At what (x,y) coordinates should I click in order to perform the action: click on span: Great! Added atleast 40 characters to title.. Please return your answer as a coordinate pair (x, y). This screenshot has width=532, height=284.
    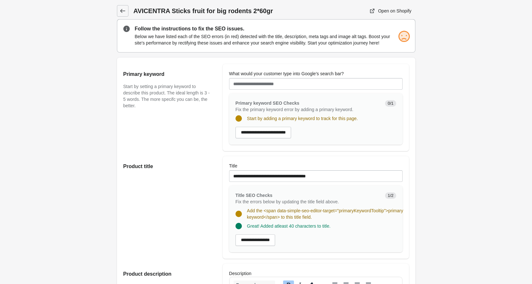
    Looking at the image, I should click on (289, 226).